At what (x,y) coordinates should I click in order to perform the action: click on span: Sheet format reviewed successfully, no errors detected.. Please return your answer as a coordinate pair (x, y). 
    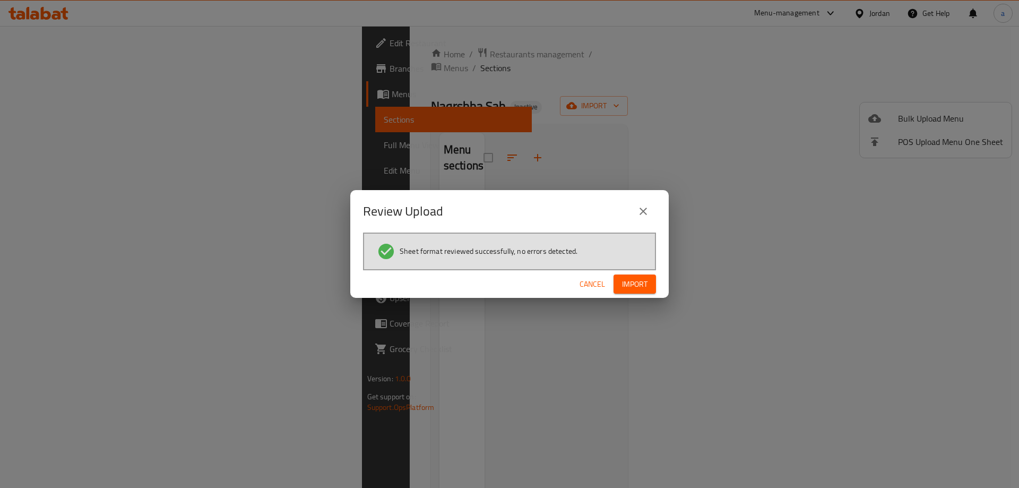
    Looking at the image, I should click on (488, 251).